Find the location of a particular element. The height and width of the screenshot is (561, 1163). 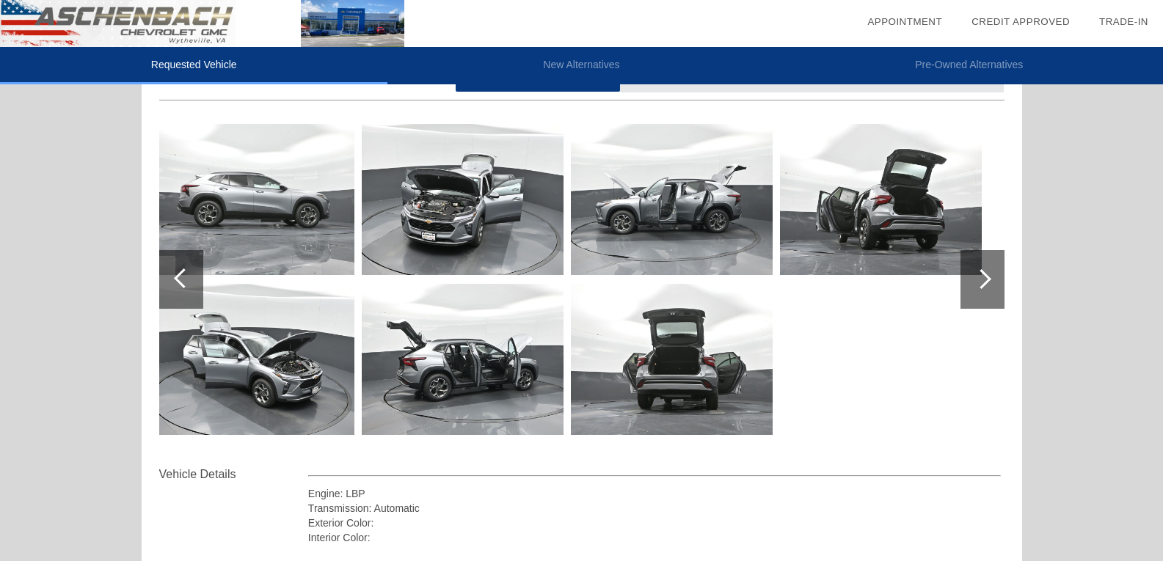

img: 7fa64f8a-0dd5-4910-8428-24d84a60ce45.jpg is located at coordinates (671, 200).